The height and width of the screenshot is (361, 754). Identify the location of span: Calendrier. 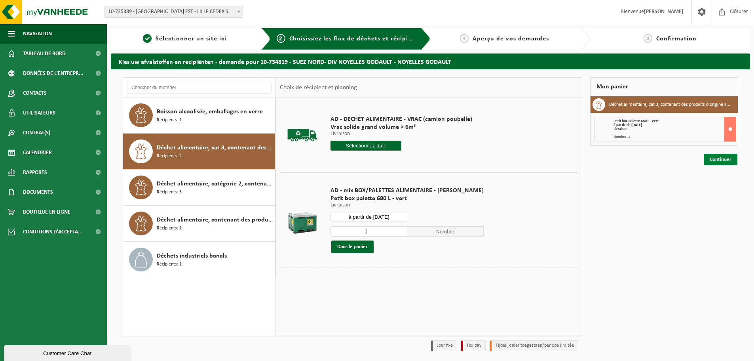
(37, 152).